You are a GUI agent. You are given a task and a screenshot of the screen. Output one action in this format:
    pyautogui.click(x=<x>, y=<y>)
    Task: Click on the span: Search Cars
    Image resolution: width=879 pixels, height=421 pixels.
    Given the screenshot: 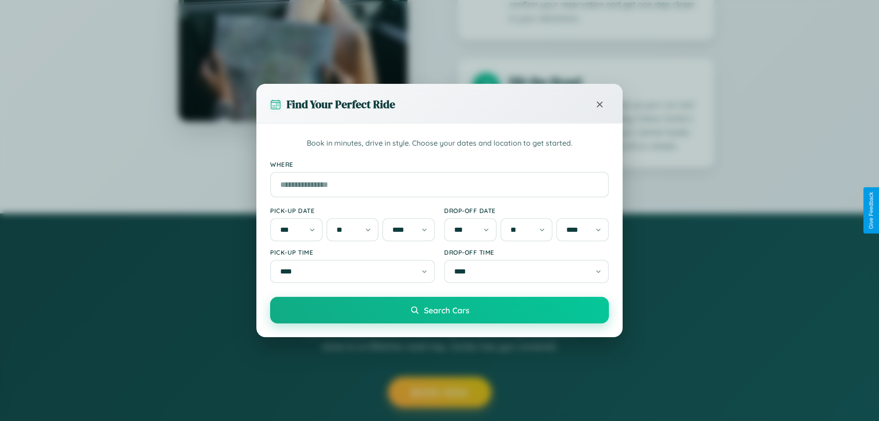 What is the action you would take?
    pyautogui.click(x=446, y=310)
    